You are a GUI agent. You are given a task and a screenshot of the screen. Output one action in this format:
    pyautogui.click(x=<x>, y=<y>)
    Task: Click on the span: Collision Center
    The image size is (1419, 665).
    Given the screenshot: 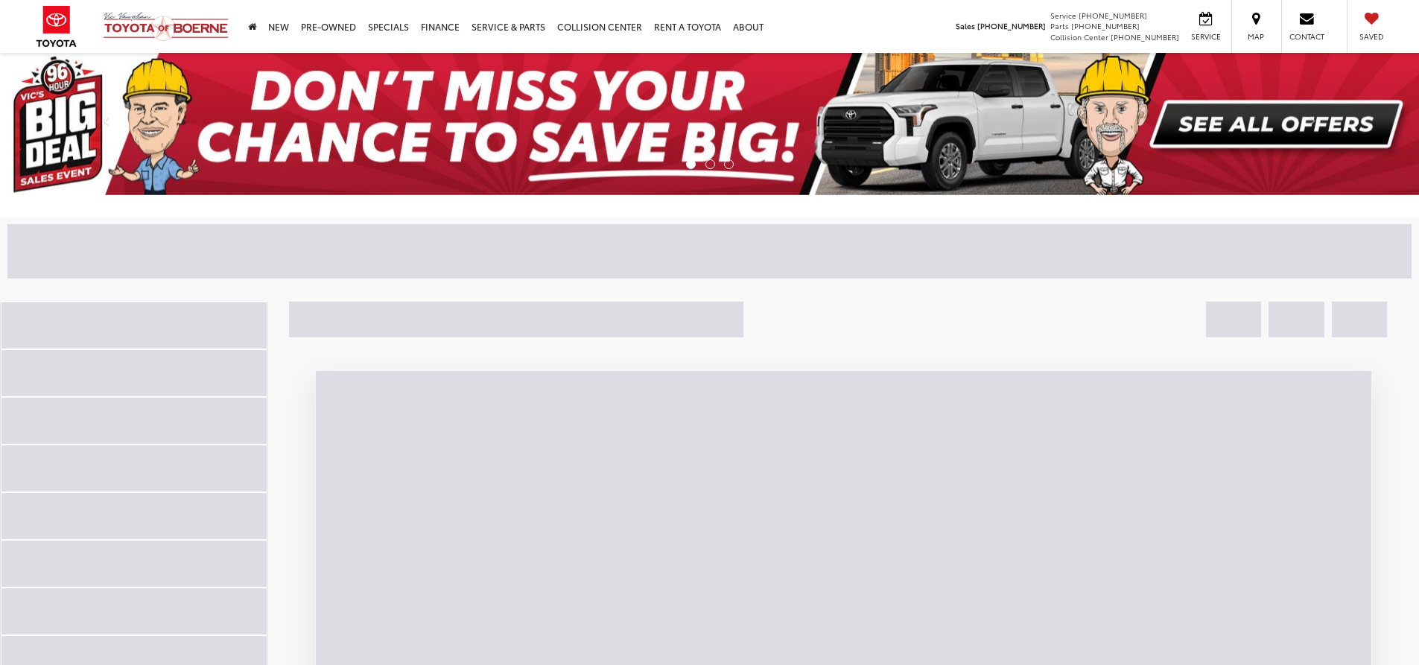 What is the action you would take?
    pyautogui.click(x=1079, y=36)
    